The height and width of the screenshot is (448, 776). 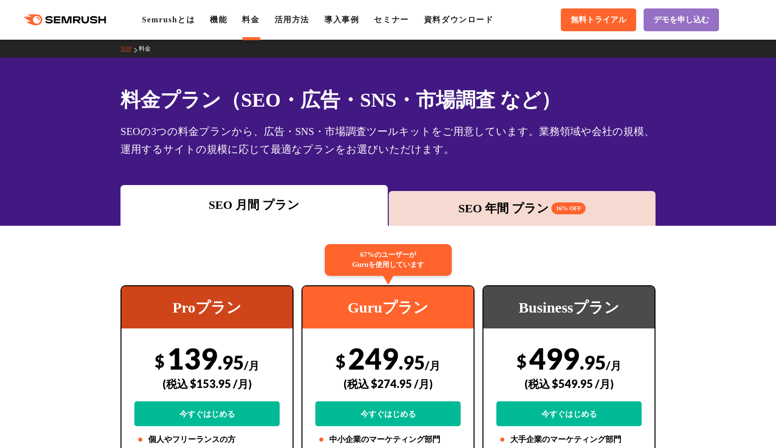 I want to click on div: (税込 $274.95 /月), so click(x=388, y=383).